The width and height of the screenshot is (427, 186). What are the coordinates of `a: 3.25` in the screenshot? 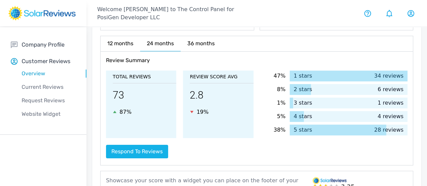 It's located at (332, 180).